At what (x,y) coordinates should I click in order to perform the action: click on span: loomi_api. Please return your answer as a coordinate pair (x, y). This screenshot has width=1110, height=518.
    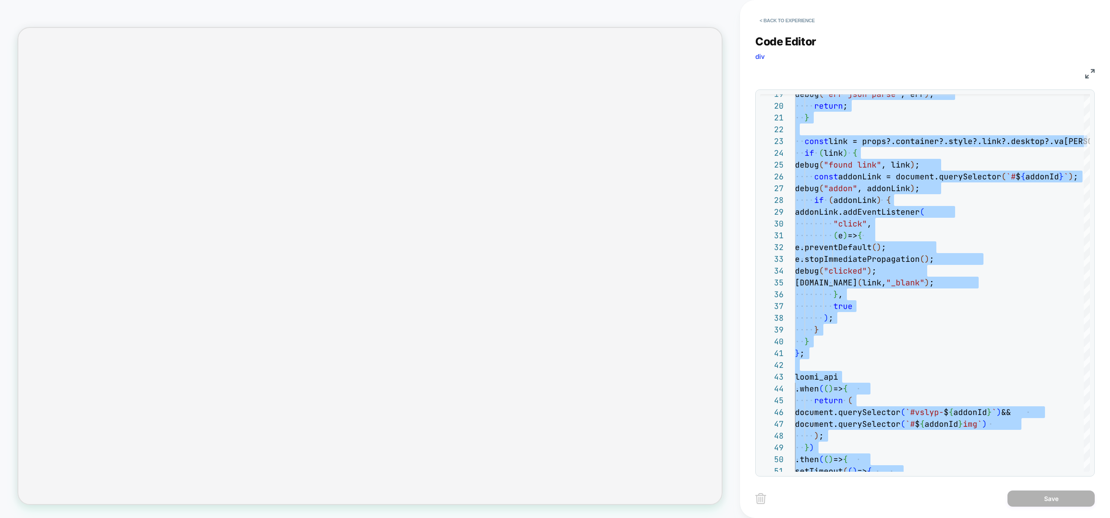
    Looking at the image, I should click on (816, 377).